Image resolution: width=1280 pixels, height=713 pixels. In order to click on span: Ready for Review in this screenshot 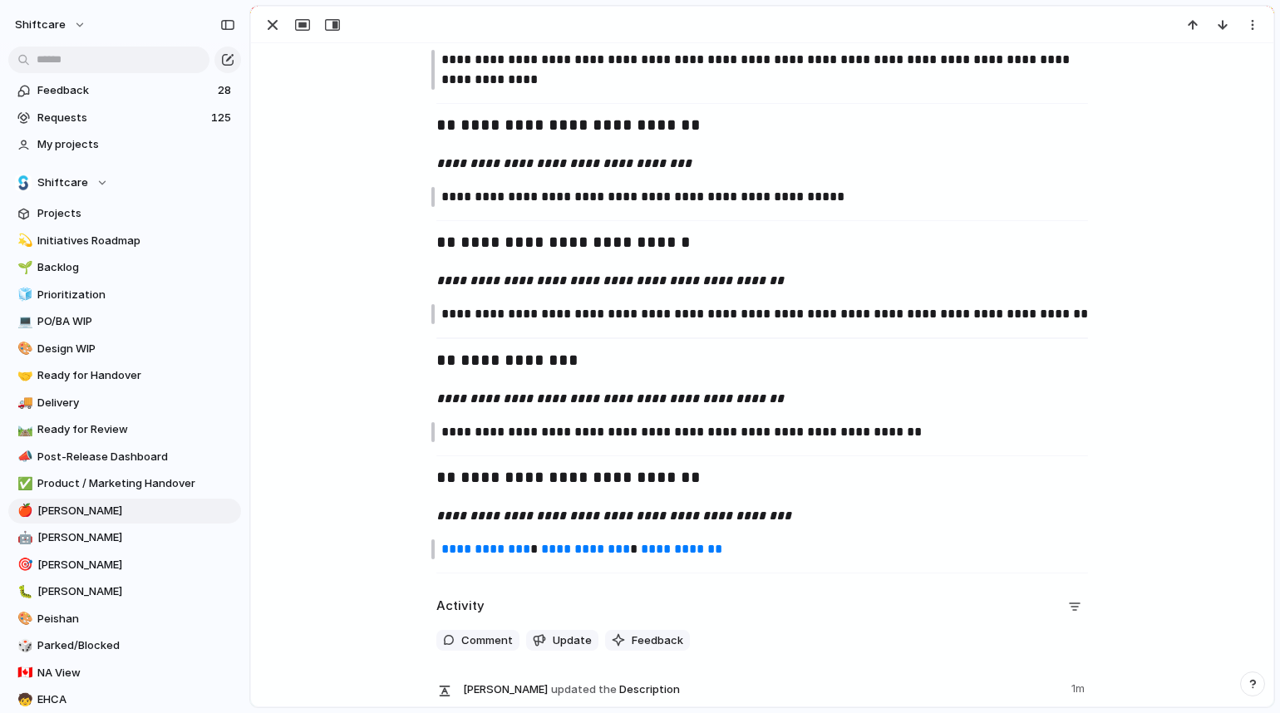, I will do `click(136, 430)`.